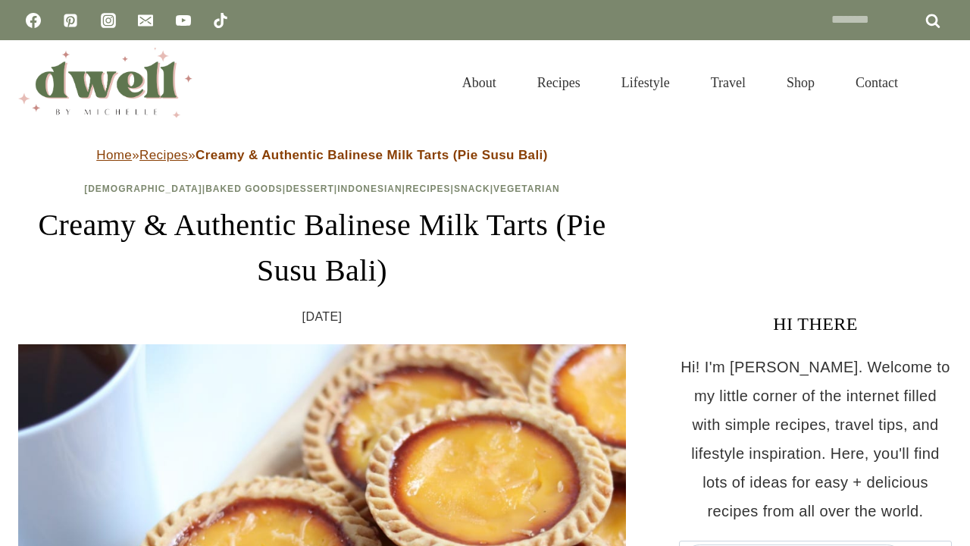 The image size is (970, 546). Describe the element at coordinates (322, 248) in the screenshot. I see `h1: Creamy & Authentic Balinese Milk Tarts (Pie Susu Bali)` at that location.